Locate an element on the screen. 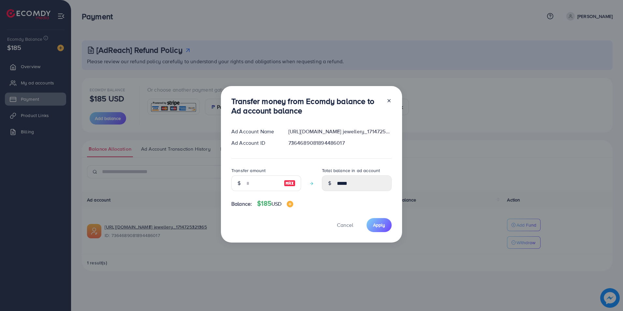  span: Apply is located at coordinates (379, 225).